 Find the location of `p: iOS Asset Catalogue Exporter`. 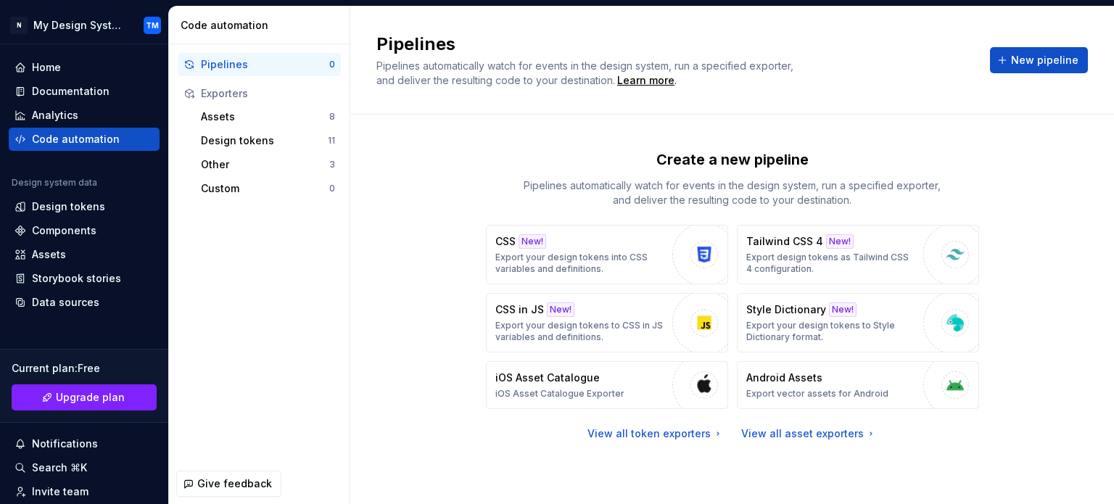

p: iOS Asset Catalogue Exporter is located at coordinates (560, 394).